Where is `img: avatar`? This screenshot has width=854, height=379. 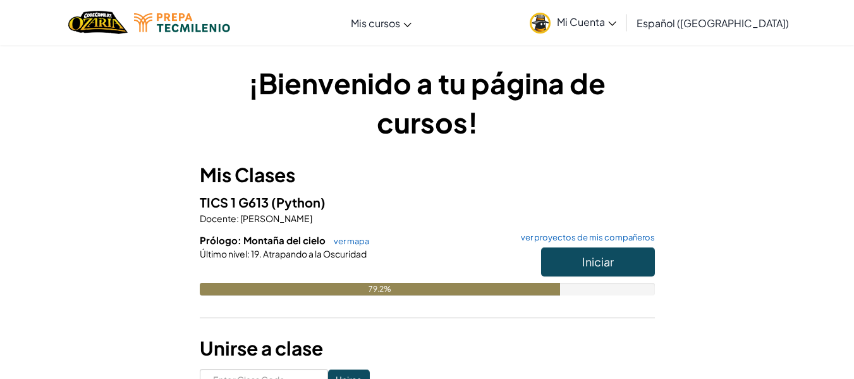 img: avatar is located at coordinates (540, 23).